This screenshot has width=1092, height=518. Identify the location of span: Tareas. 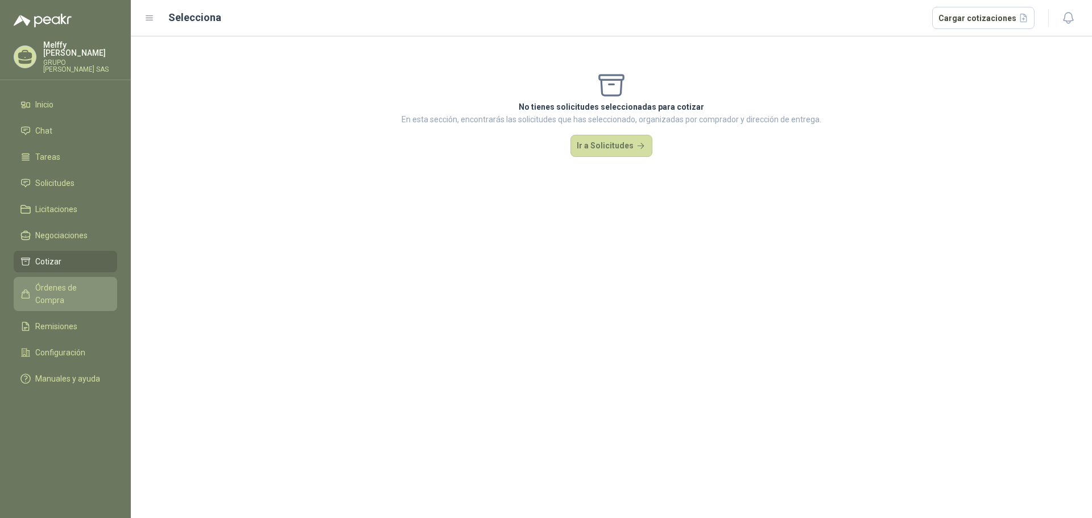
(48, 157).